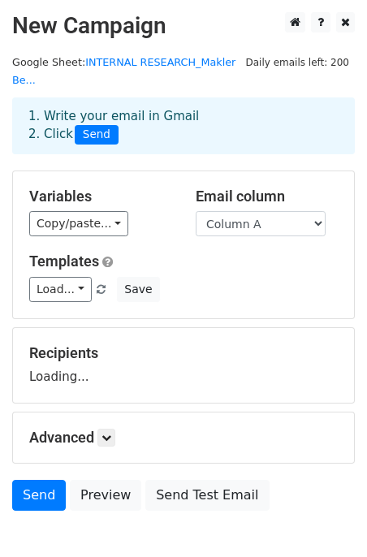 The width and height of the screenshot is (367, 557). Describe the element at coordinates (106, 495) in the screenshot. I see `a: Preview` at that location.